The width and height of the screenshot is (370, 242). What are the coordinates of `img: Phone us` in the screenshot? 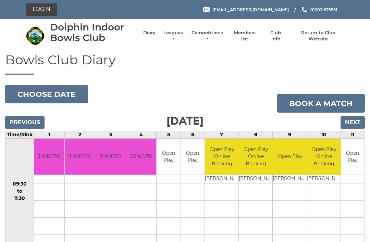 It's located at (304, 10).